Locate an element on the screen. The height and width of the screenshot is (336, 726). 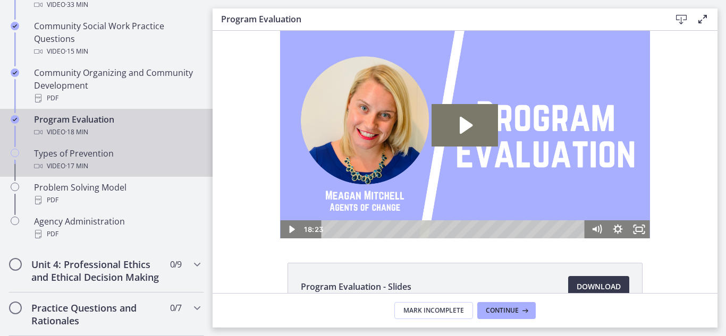
div: Types of Prevention is located at coordinates (117, 160).